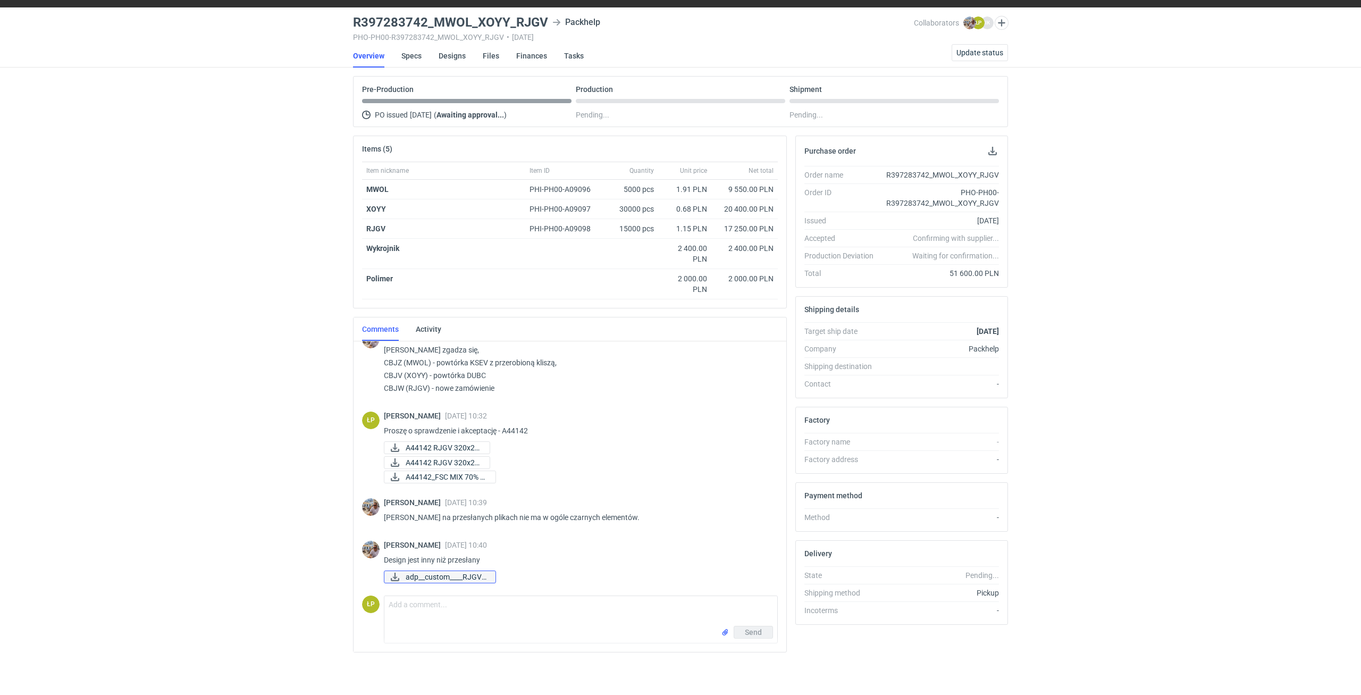 The image size is (1361, 695). What do you see at coordinates (843, 349) in the screenshot?
I see `div: Company` at bounding box center [843, 349].